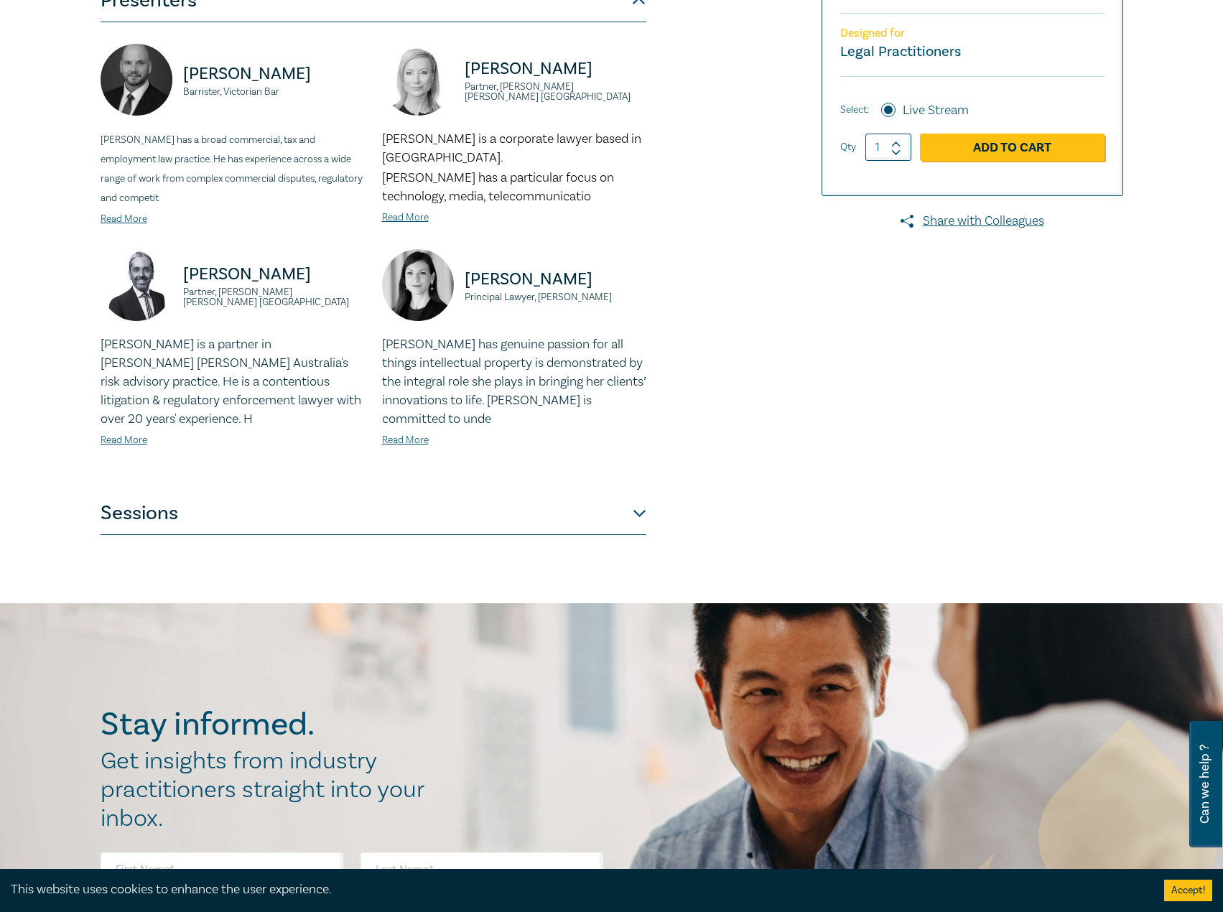 This screenshot has height=912, width=1223. I want to click on span: Select:, so click(855, 110).